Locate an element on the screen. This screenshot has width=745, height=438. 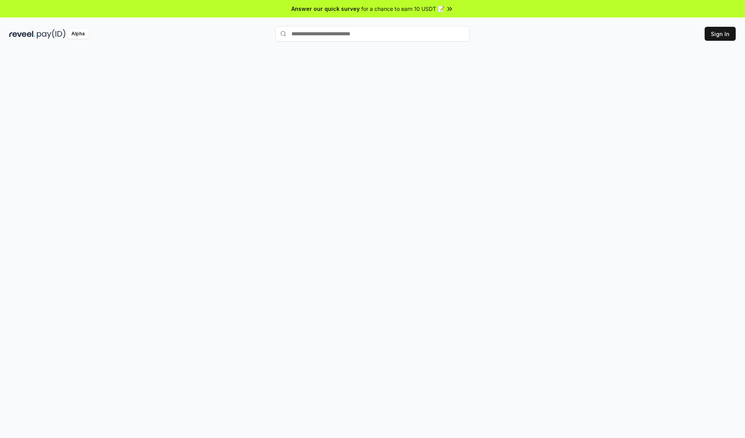
div: Alpha is located at coordinates (78, 34).